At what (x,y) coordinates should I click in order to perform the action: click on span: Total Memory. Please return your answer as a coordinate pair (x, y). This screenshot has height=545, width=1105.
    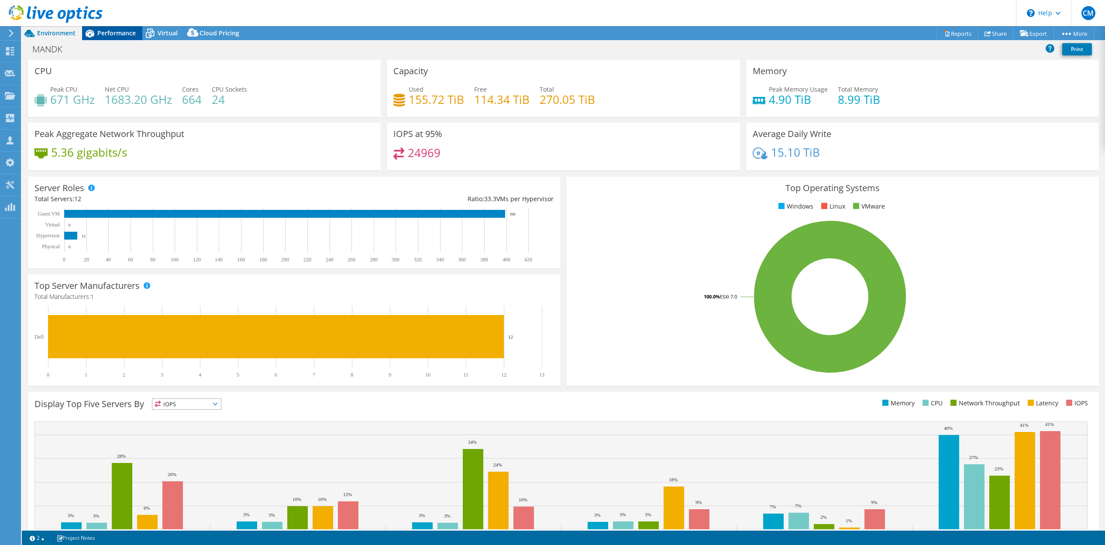
    Looking at the image, I should click on (858, 89).